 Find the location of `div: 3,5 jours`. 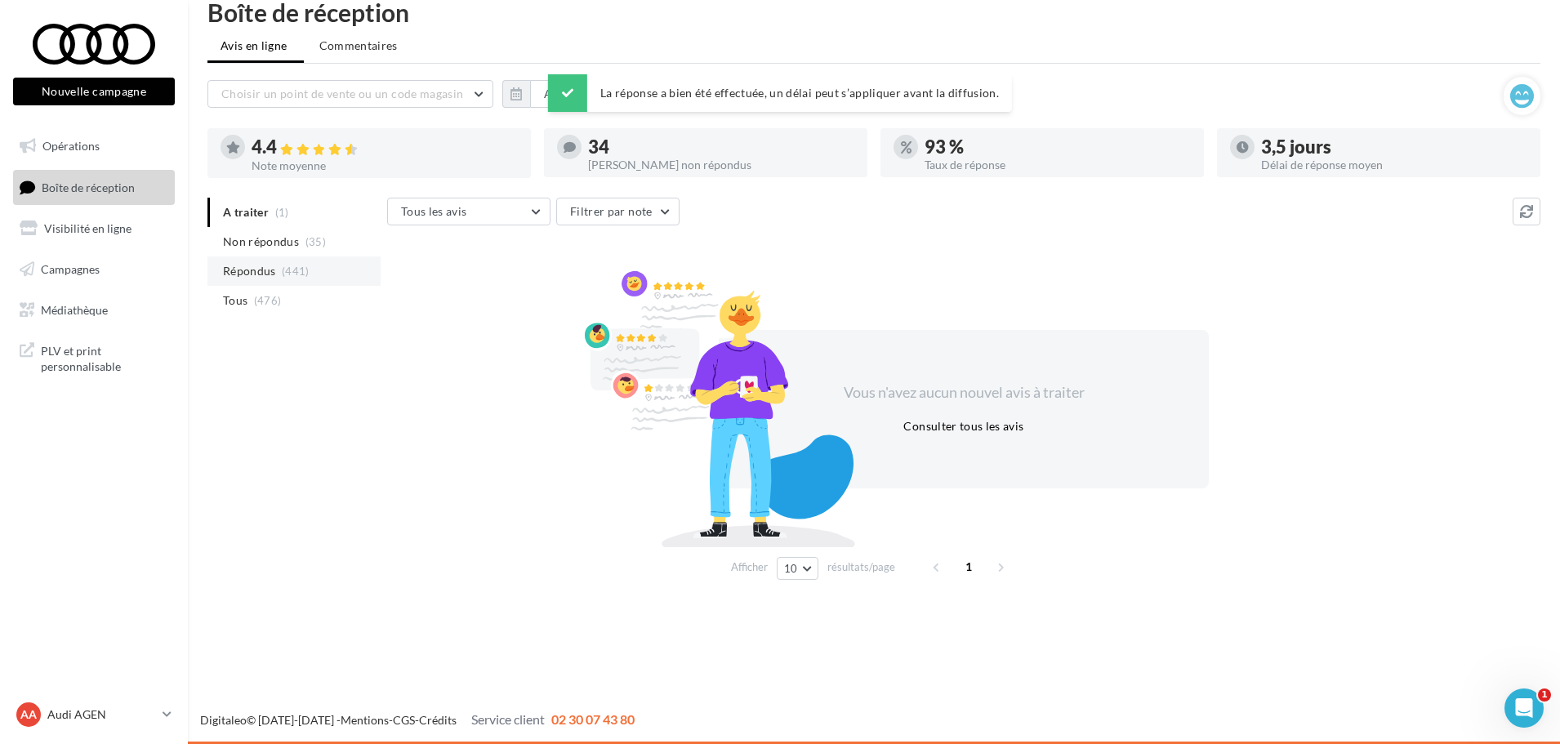

div: 3,5 jours is located at coordinates (1395, 147).